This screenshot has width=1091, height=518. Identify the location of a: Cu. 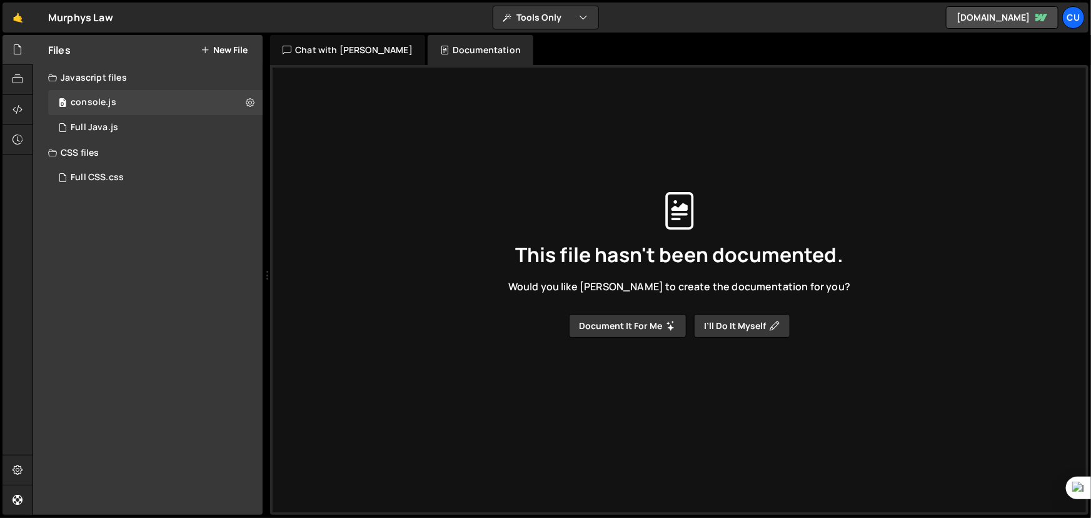
(1073, 18).